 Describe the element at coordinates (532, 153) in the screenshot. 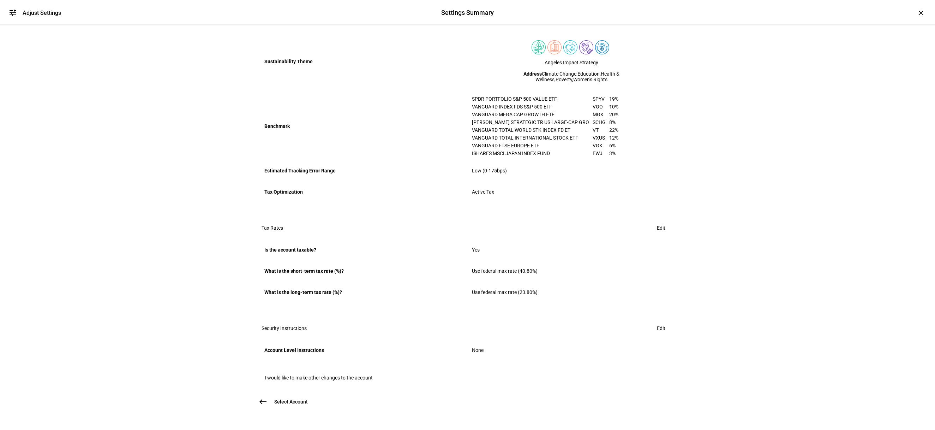

I see `td: ISHARES MSCI JAPAN INDEX FUND` at that location.